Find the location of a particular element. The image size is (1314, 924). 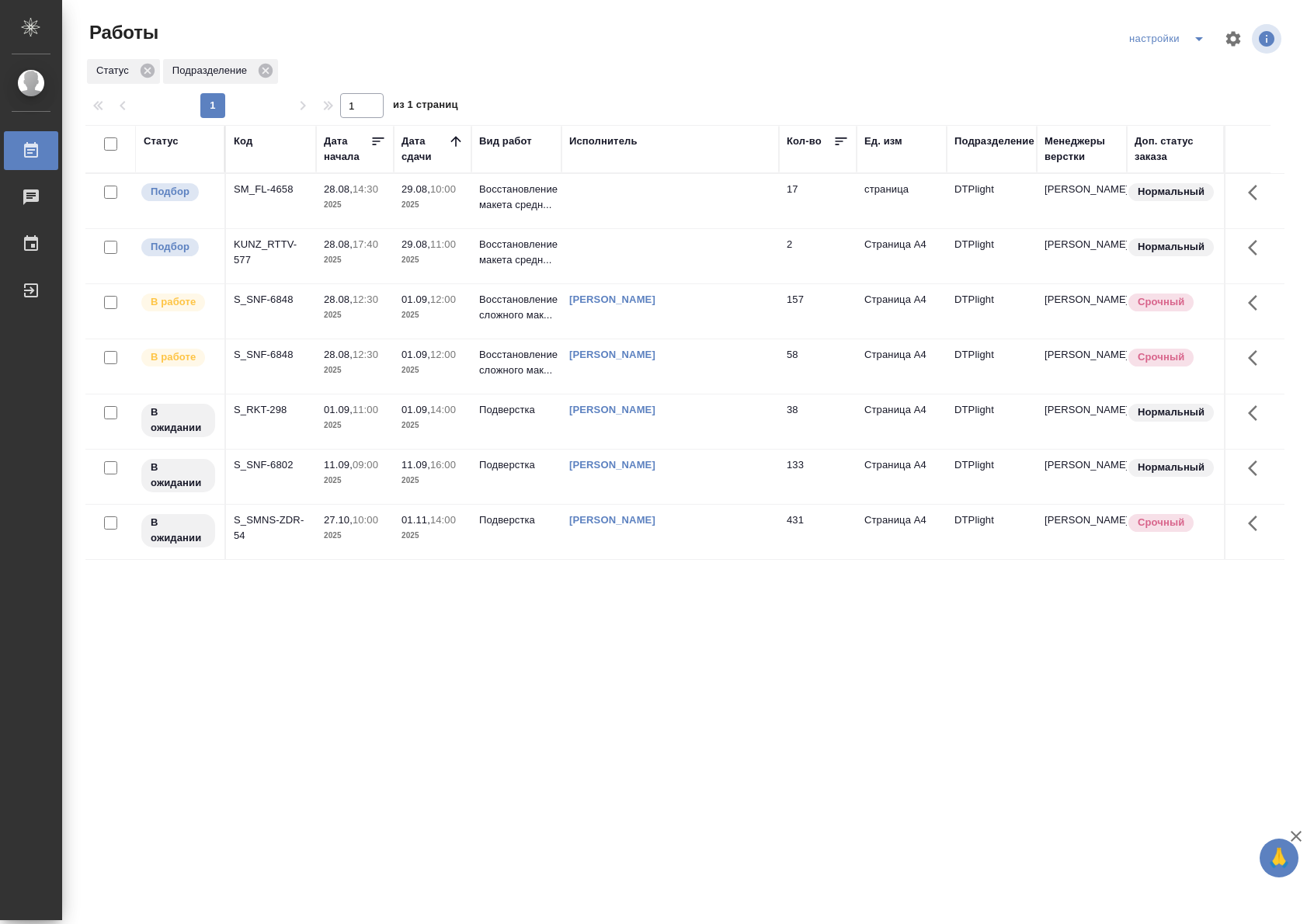

td: 17 is located at coordinates (818, 201).